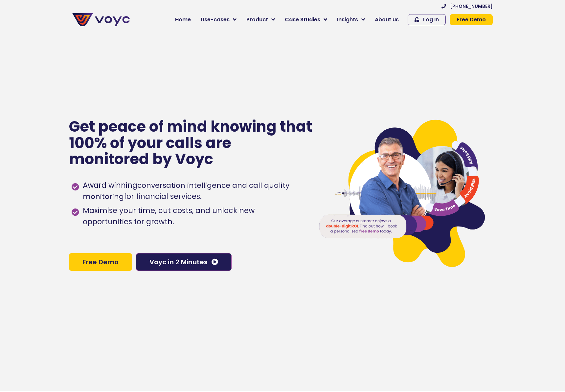  I want to click on span: Insights, so click(348, 20).